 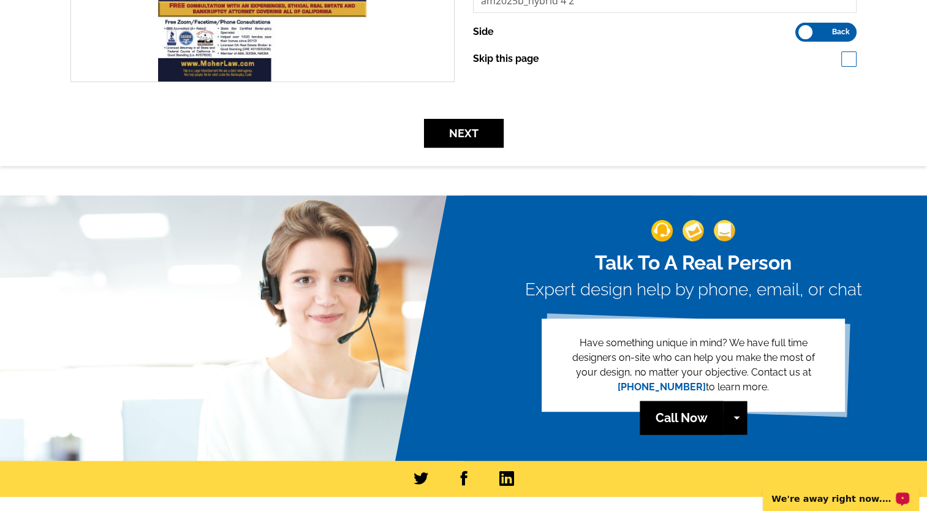 What do you see at coordinates (693, 230) in the screenshot?
I see `img: support-img-2.png` at bounding box center [693, 230].